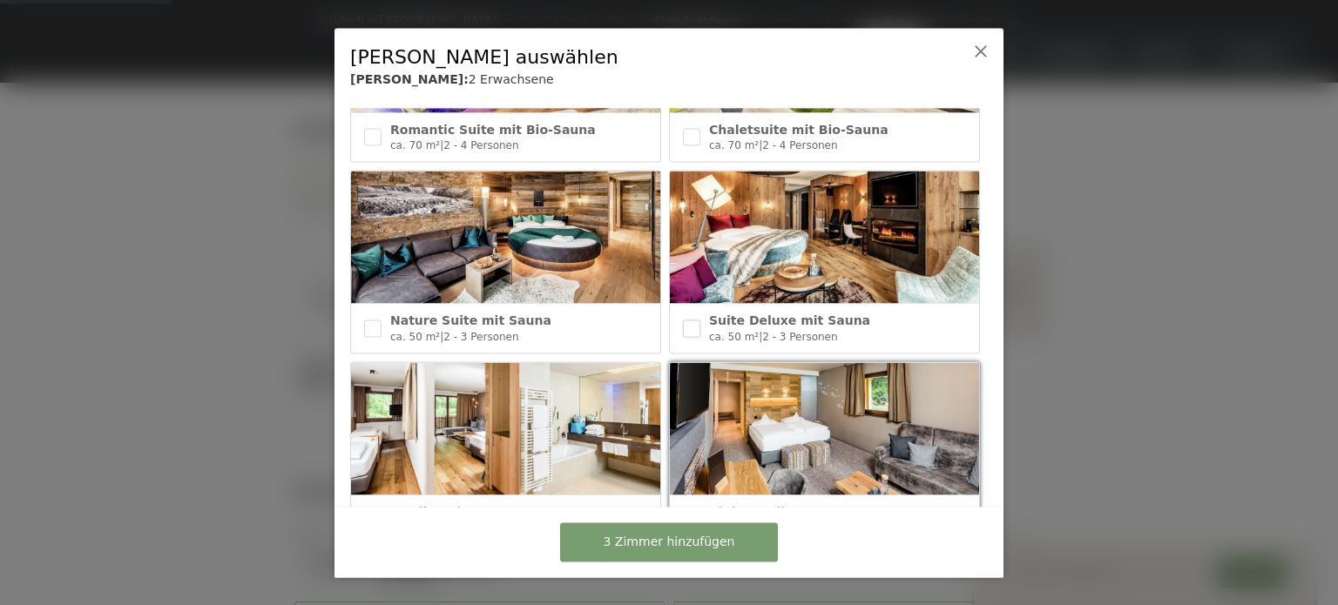  I want to click on span: Suite Deluxe mit Sauna, so click(789, 321).